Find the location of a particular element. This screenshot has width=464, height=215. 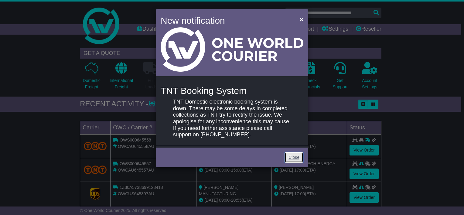

button: Close is located at coordinates (302, 19).